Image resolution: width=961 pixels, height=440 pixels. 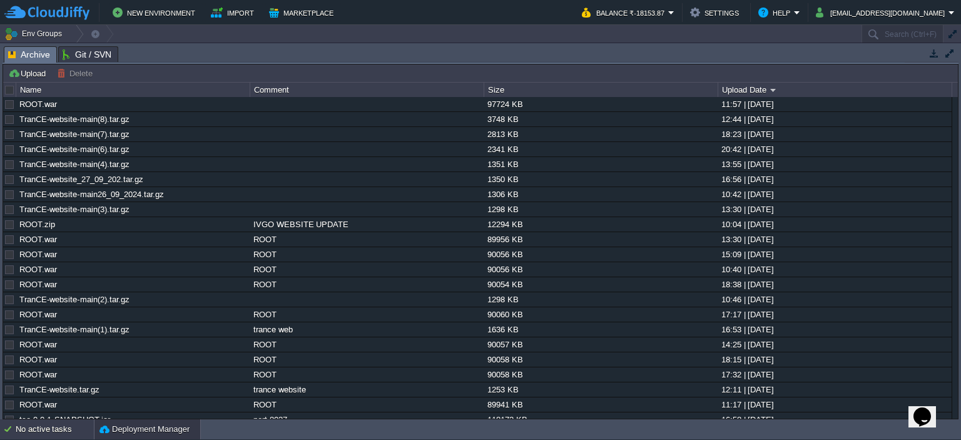 I want to click on img: CloudJiffy, so click(x=47, y=13).